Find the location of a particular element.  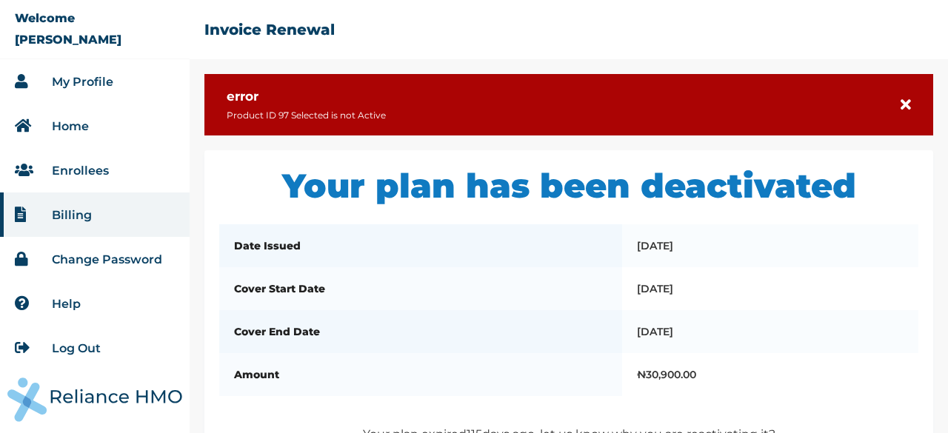

a: Change Password is located at coordinates (107, 259).